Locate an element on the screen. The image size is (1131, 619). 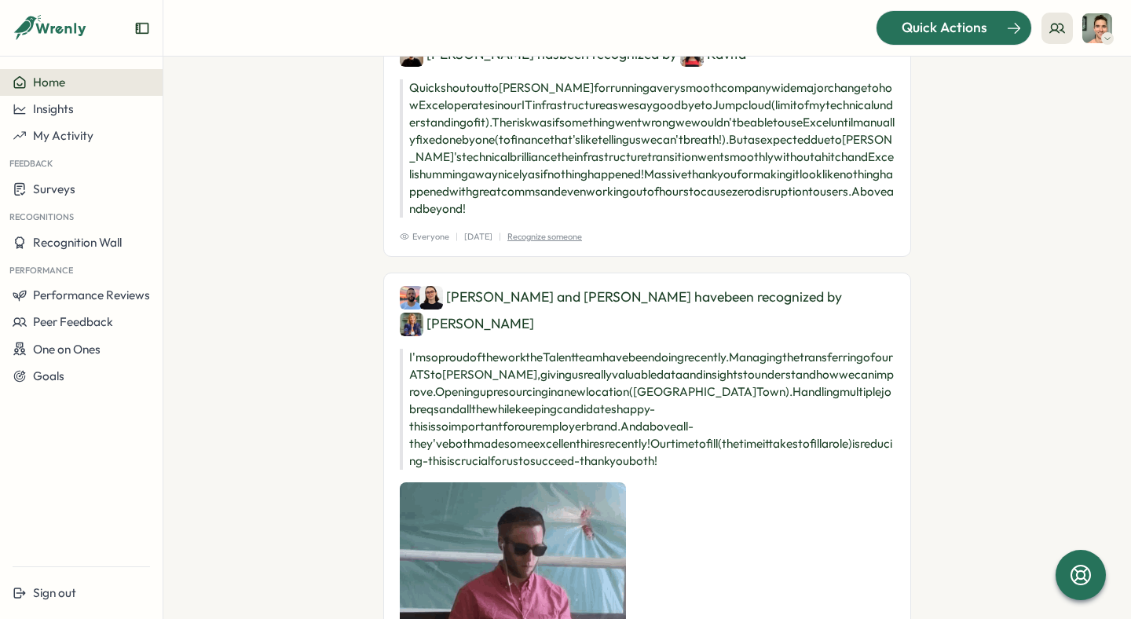
button: Tobit Michael is located at coordinates (1098, 28).